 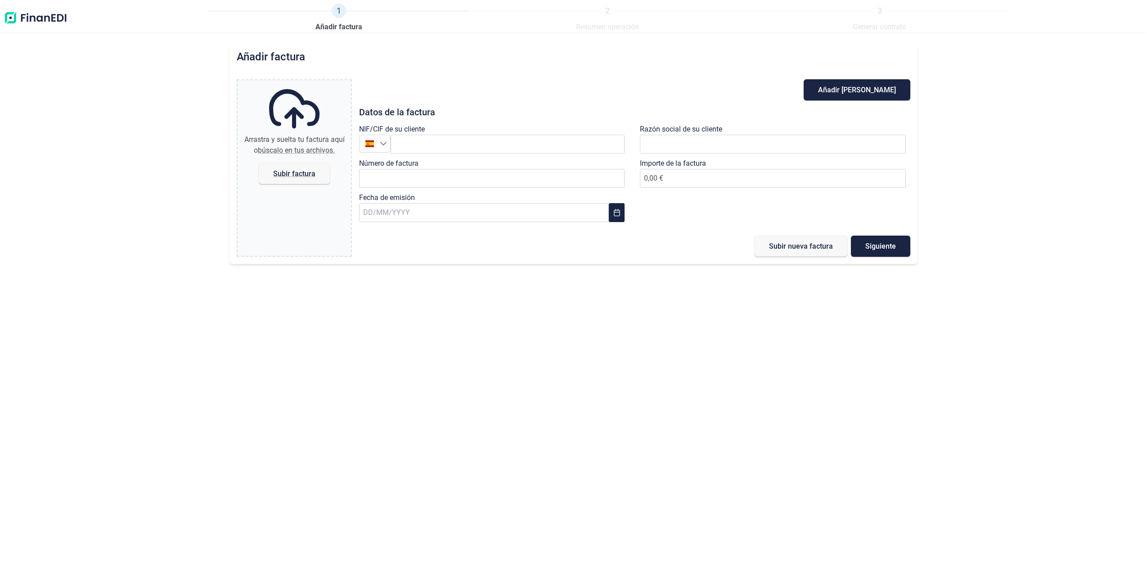 What do you see at coordinates (294, 145) in the screenshot?
I see `div: Arrastra y suelta tu factura aquí o` at bounding box center [294, 145].